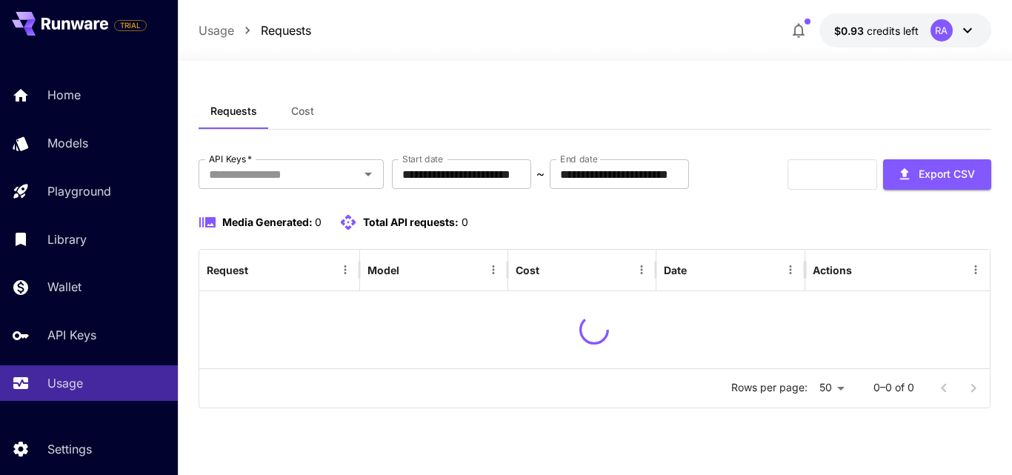 The height and width of the screenshot is (475, 1012). Describe the element at coordinates (850, 30) in the screenshot. I see `span: $0.93` at that location.